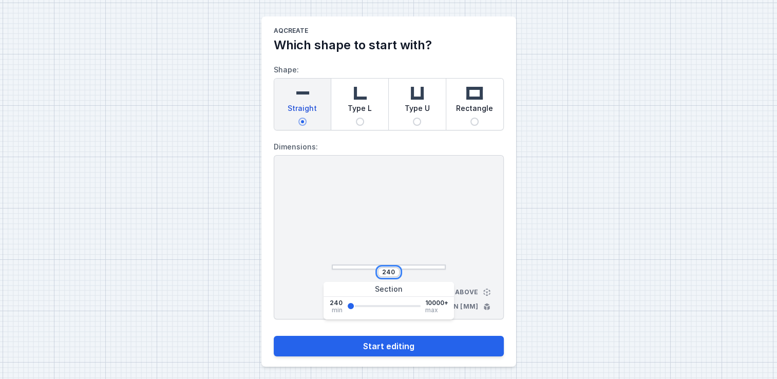 The image size is (777, 379). I want to click on span: Type U, so click(417, 110).